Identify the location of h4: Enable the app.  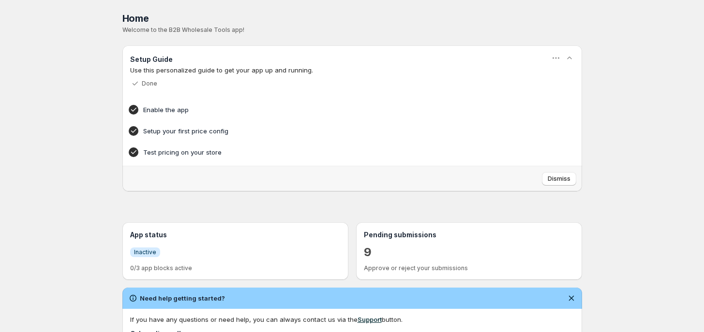
(337, 110).